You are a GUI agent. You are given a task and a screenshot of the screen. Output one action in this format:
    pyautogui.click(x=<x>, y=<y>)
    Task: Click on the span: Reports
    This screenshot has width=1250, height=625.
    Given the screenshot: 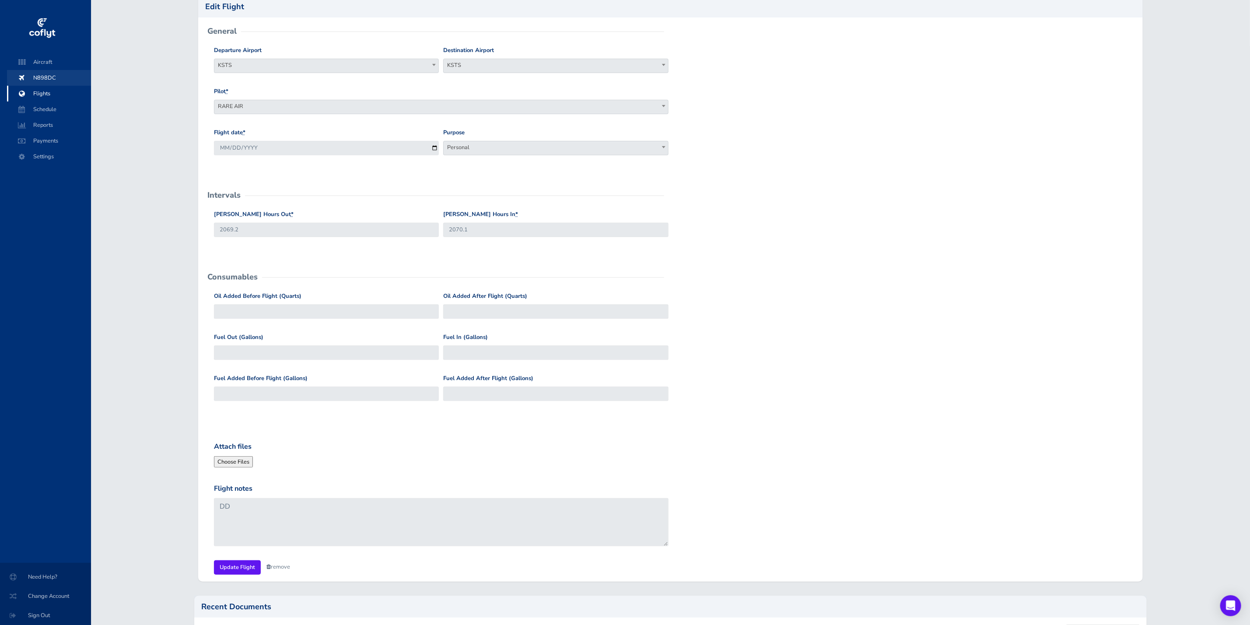 What is the action you would take?
    pyautogui.click(x=49, y=125)
    